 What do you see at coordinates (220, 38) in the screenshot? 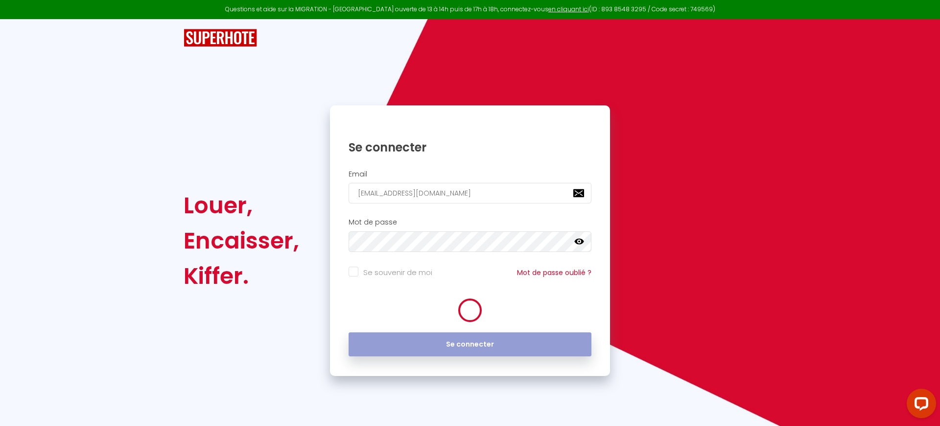
I see `img: SuperHote logo` at bounding box center [220, 38].